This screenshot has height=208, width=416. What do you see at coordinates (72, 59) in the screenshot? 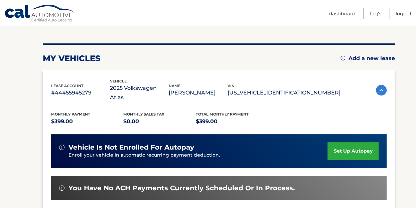
I see `h2: my vehicles` at bounding box center [72, 59].